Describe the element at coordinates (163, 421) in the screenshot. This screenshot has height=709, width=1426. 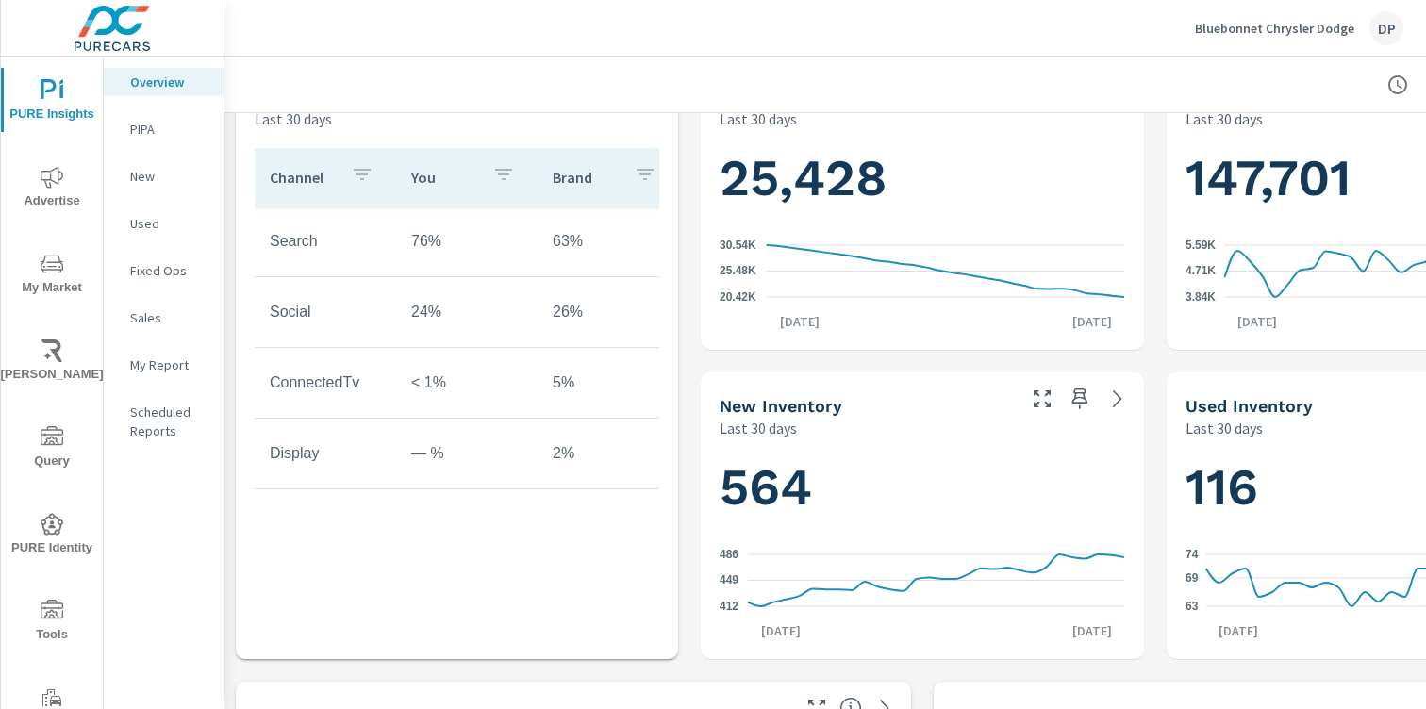
I see `div: Scheduled Reports` at that location.